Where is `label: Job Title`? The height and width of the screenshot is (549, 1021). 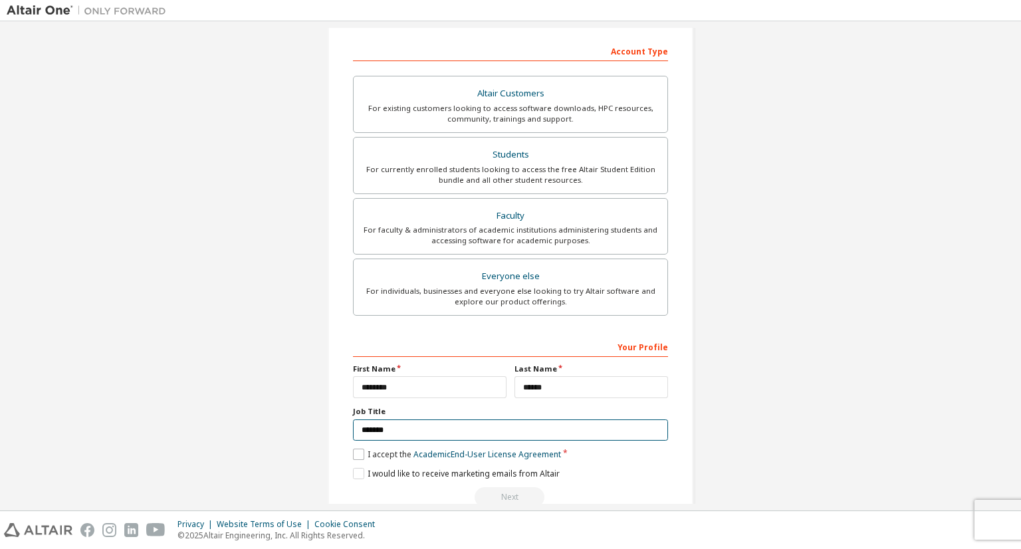
label: Job Title is located at coordinates (511, 412).